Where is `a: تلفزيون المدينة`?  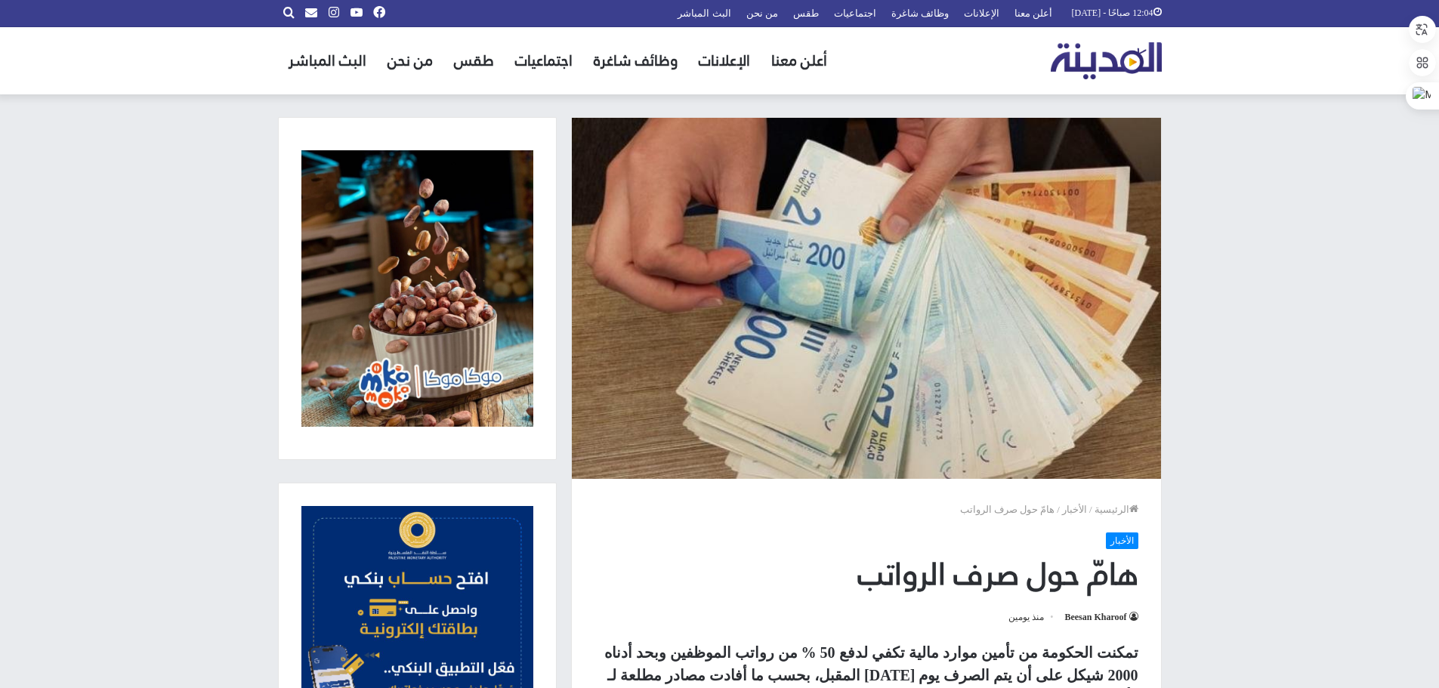 a: تلفزيون المدينة is located at coordinates (1106, 60).